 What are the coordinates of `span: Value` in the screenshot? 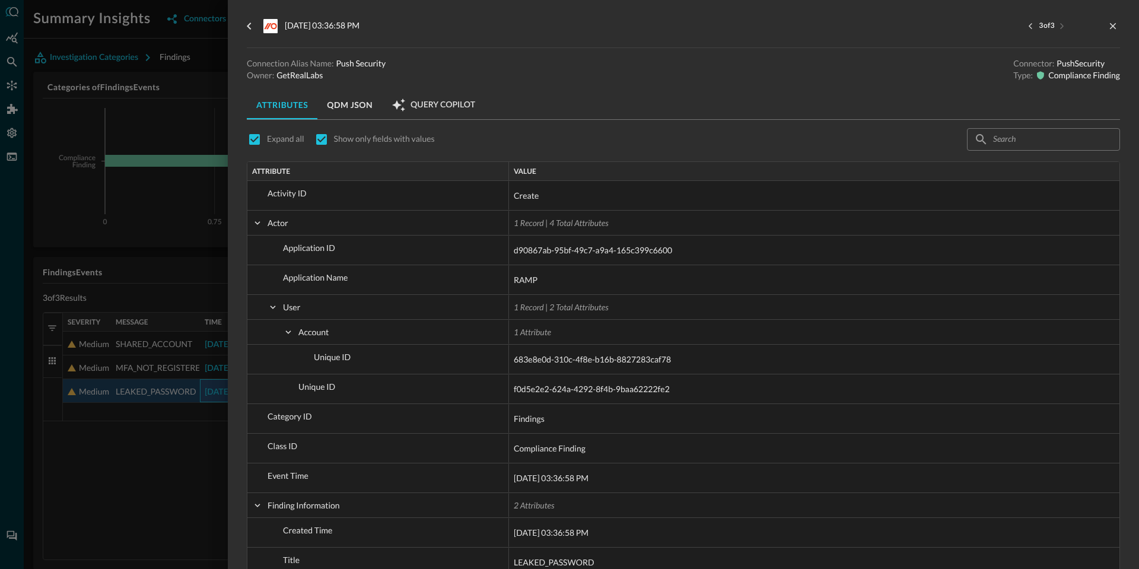 It's located at (525, 172).